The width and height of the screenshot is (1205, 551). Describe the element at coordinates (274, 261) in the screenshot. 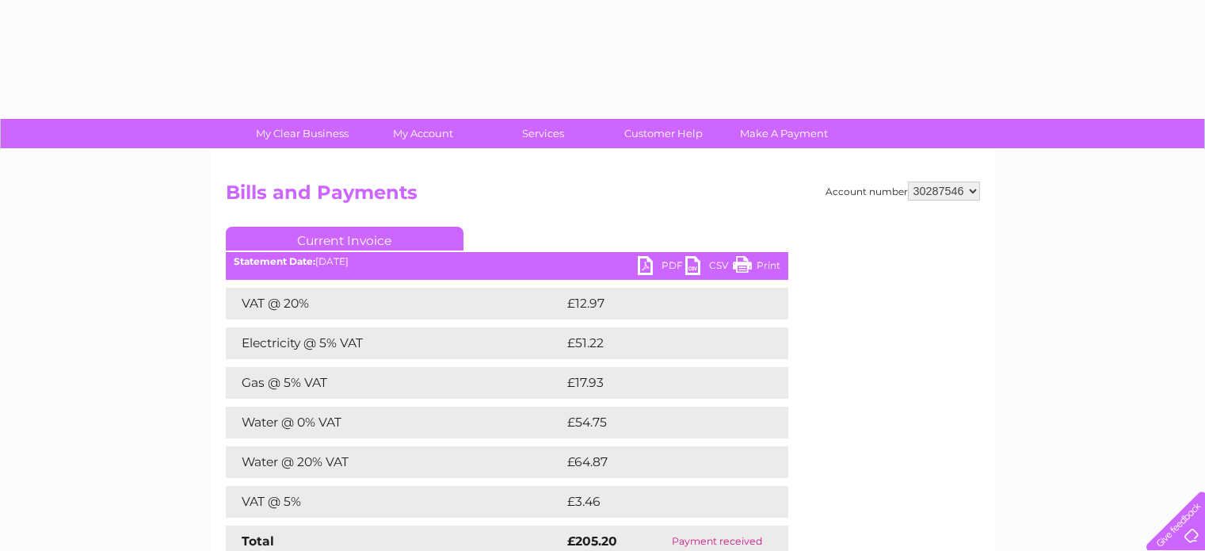

I see `b: Statement Date:` at that location.